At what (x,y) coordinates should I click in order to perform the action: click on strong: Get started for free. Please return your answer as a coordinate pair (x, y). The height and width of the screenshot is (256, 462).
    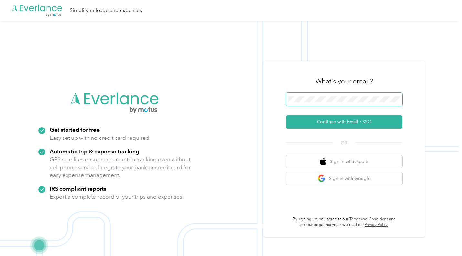
    Looking at the image, I should click on (75, 129).